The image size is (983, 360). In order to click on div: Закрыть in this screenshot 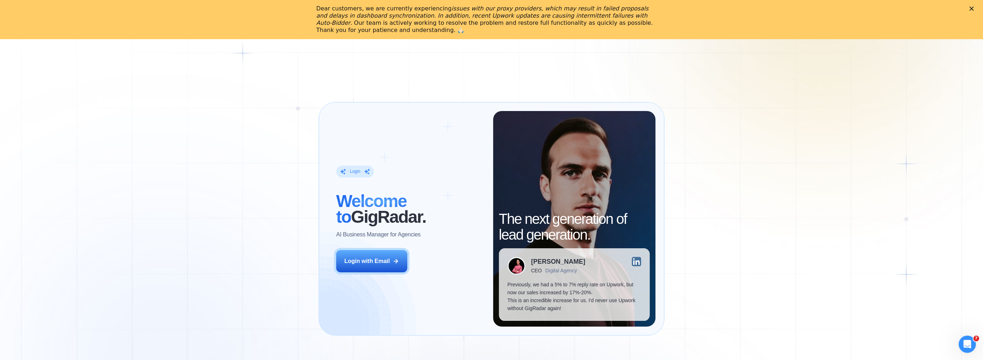, I will do `click(973, 9)`.